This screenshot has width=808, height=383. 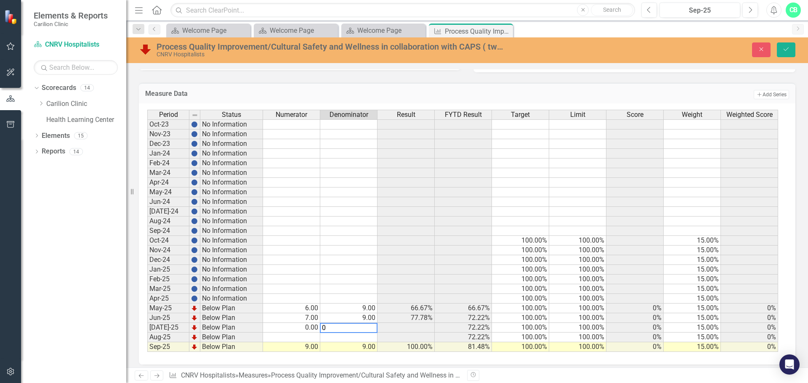 I want to click on span: Weight, so click(x=692, y=115).